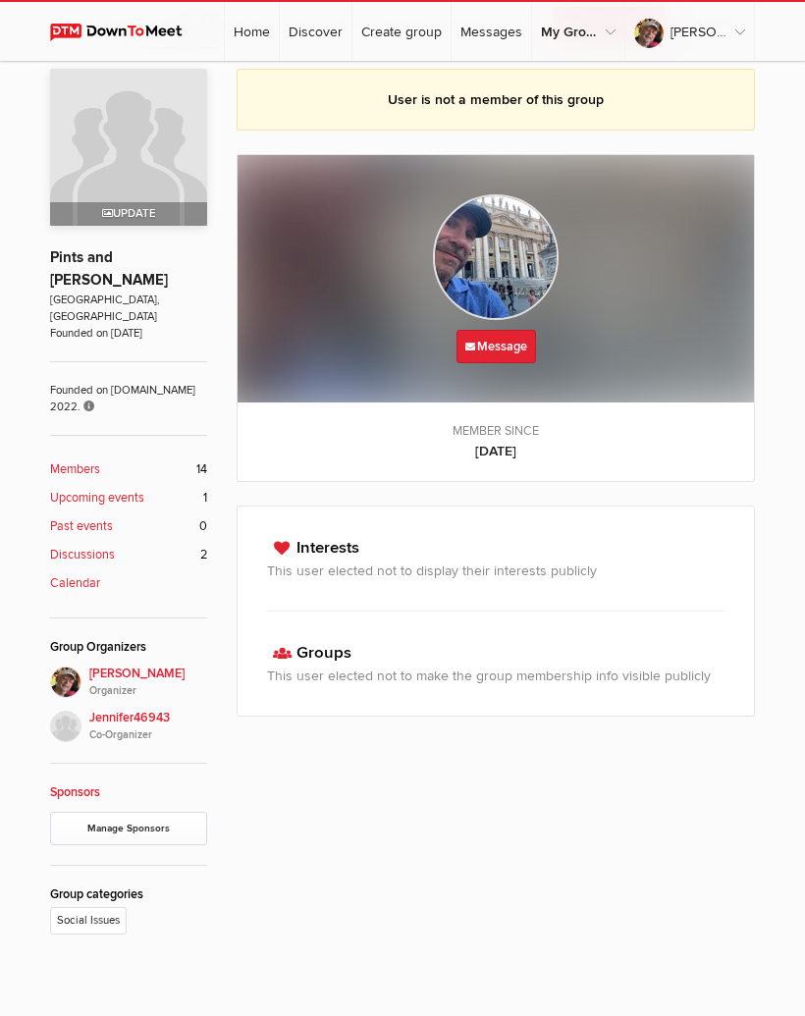 The image size is (805, 1016). What do you see at coordinates (129, 894) in the screenshot?
I see `div: Group categories` at bounding box center [129, 894].